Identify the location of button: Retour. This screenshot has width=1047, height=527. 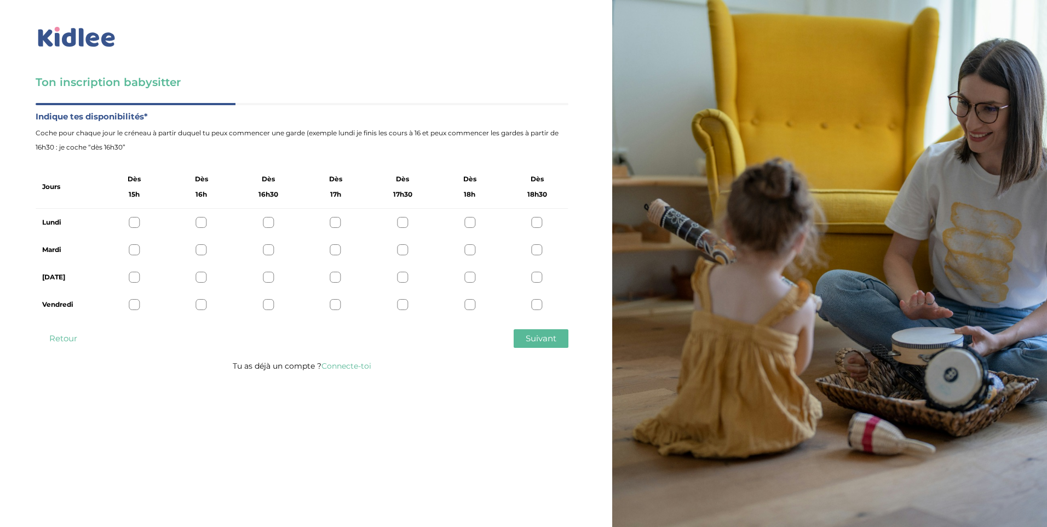
(63, 338).